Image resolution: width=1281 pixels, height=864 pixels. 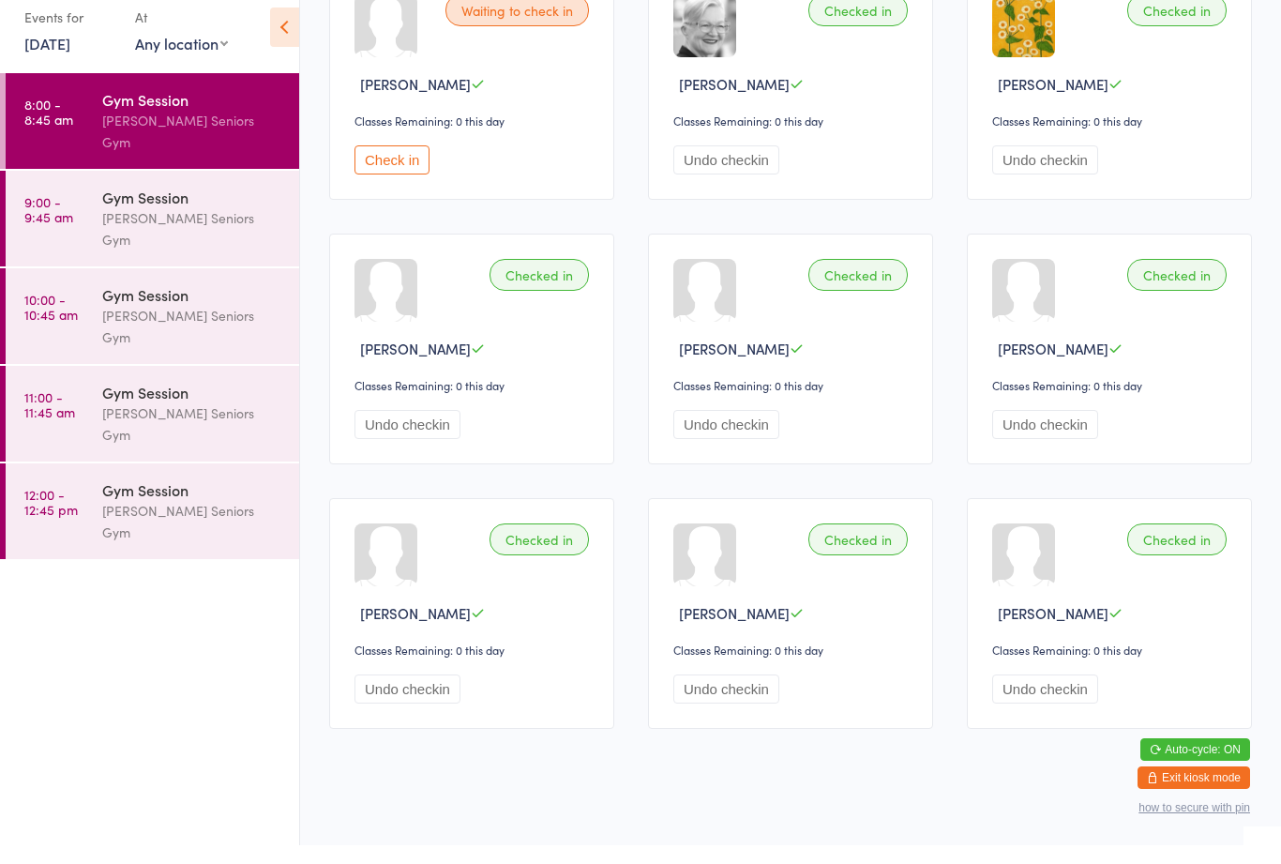 I want to click on div: Events for, so click(x=70, y=36).